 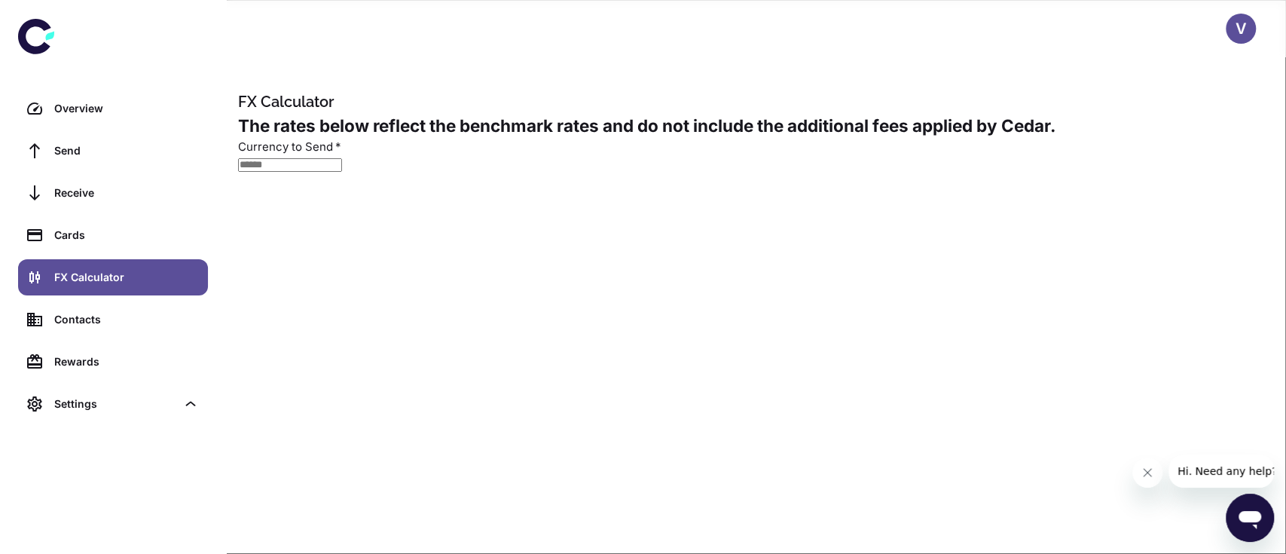 I want to click on a: FX Calculator, so click(x=113, y=277).